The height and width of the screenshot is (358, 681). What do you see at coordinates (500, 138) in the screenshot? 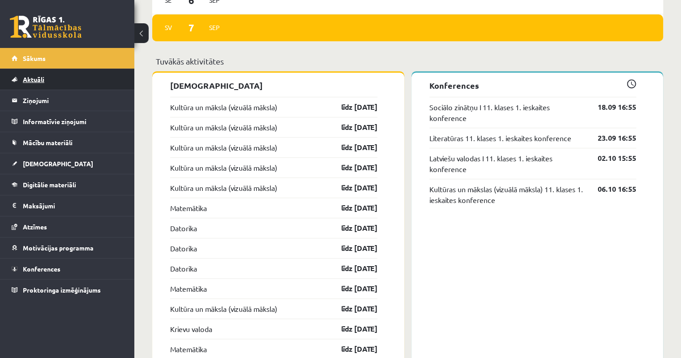
I see `a: Literatūras 11. klases 1. ieskaites konference` at bounding box center [500, 138].